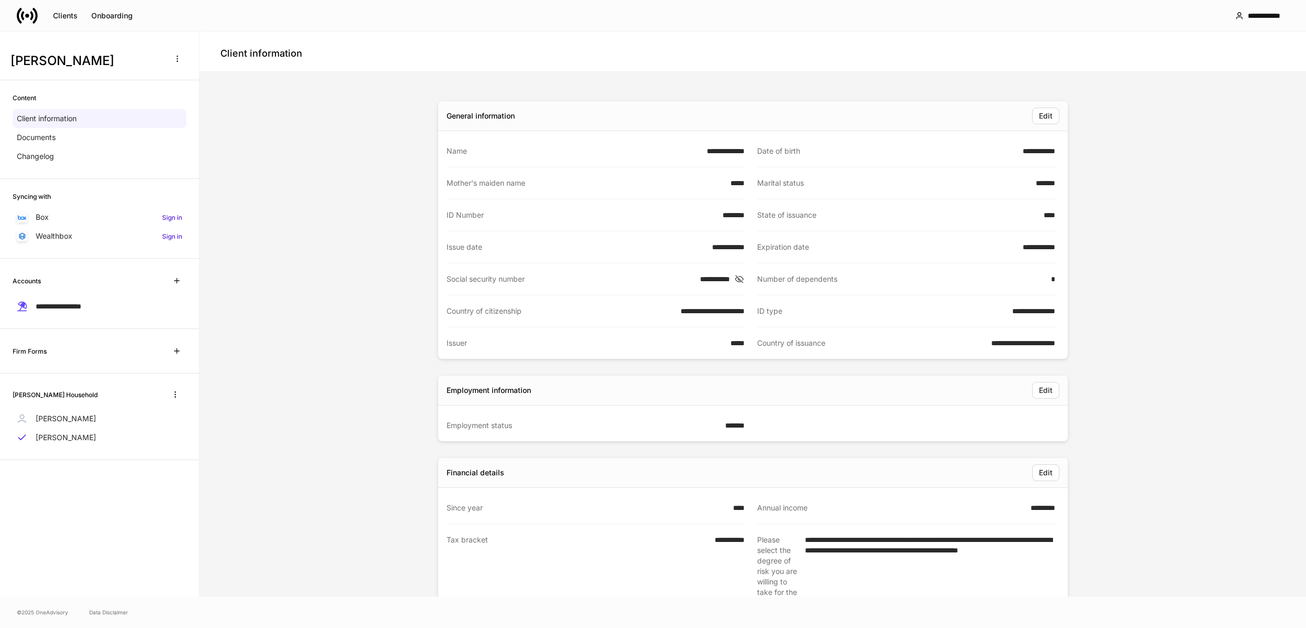 This screenshot has width=1306, height=628. Describe the element at coordinates (36, 137) in the screenshot. I see `p: Documents` at that location.